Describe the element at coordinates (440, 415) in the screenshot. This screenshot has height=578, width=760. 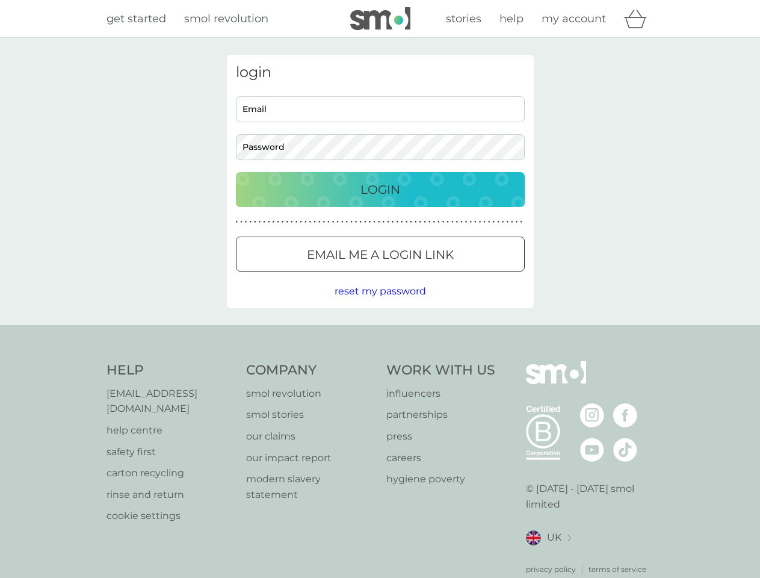
I see `p: partnerships` at that location.